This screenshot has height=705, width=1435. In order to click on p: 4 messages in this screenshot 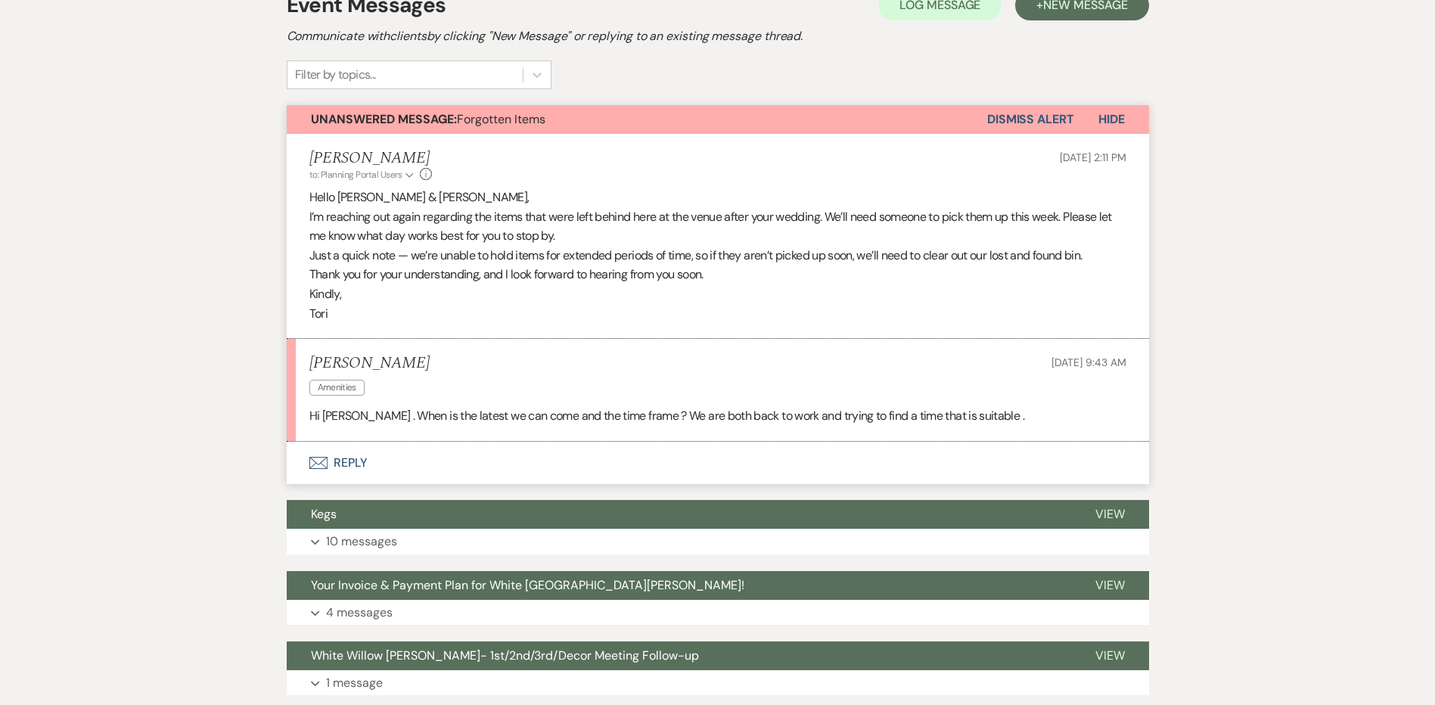, I will do `click(359, 613)`.